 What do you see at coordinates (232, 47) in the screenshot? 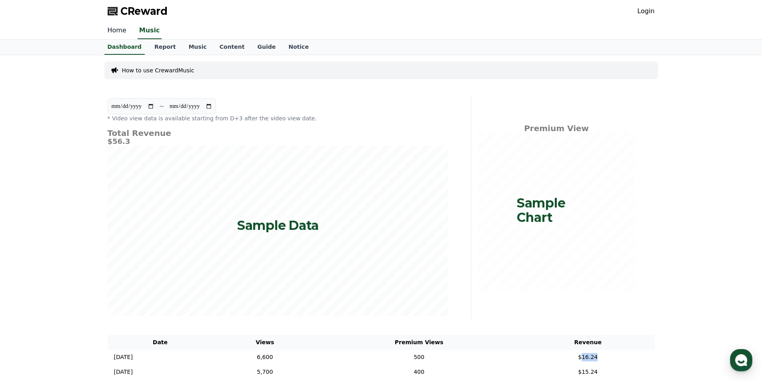
I see `a: Content` at bounding box center [232, 47].